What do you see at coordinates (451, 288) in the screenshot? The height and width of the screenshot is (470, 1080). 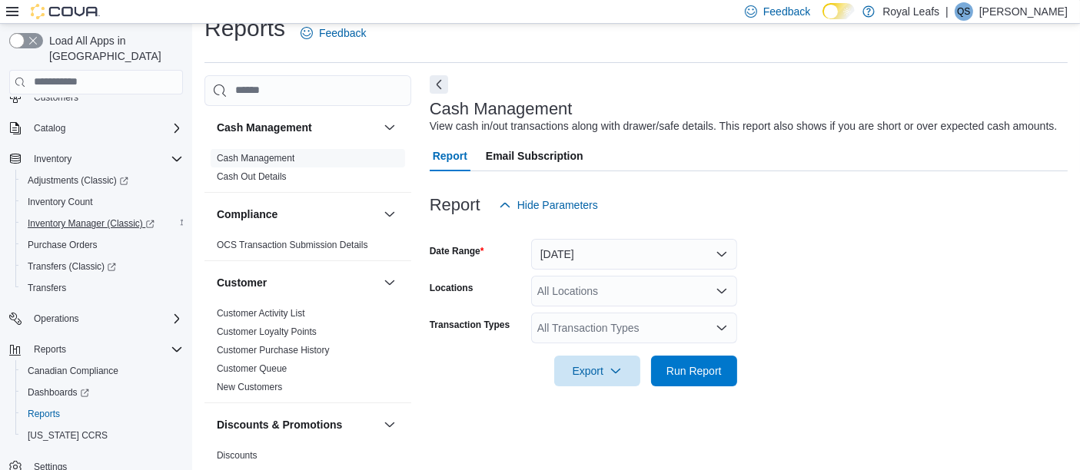 I see `label: Locations` at bounding box center [451, 288].